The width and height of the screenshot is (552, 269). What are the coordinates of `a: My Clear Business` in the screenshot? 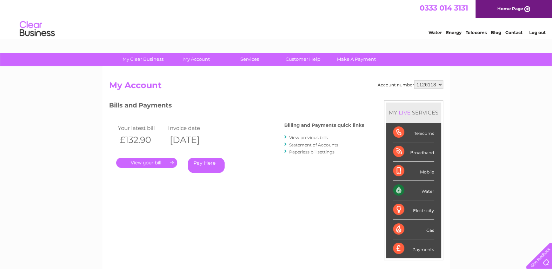 It's located at (143, 59).